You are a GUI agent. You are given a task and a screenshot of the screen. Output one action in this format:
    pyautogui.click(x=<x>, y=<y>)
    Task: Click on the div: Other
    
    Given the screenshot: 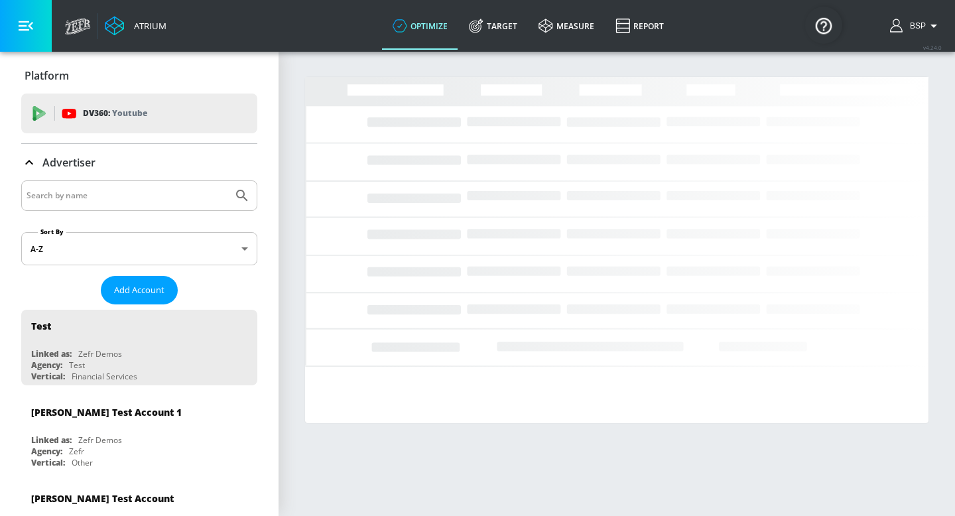 What is the action you would take?
    pyautogui.click(x=82, y=462)
    